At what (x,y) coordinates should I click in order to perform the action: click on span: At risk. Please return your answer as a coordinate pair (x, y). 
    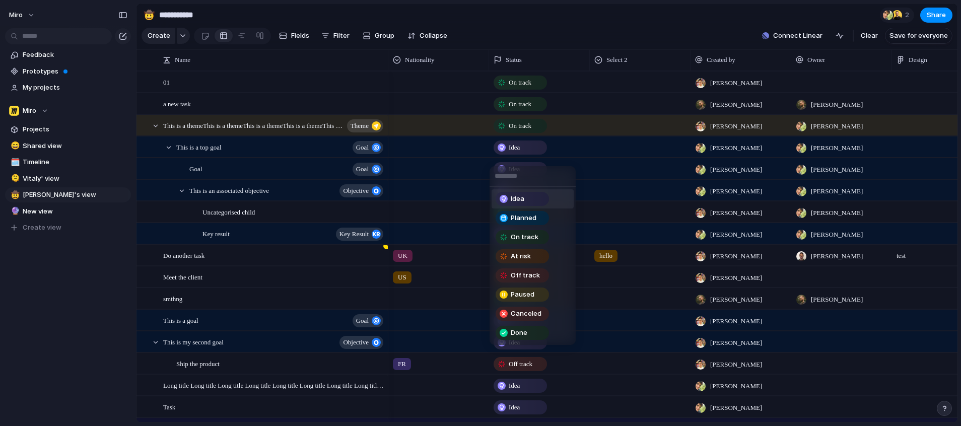
    Looking at the image, I should click on (521, 256).